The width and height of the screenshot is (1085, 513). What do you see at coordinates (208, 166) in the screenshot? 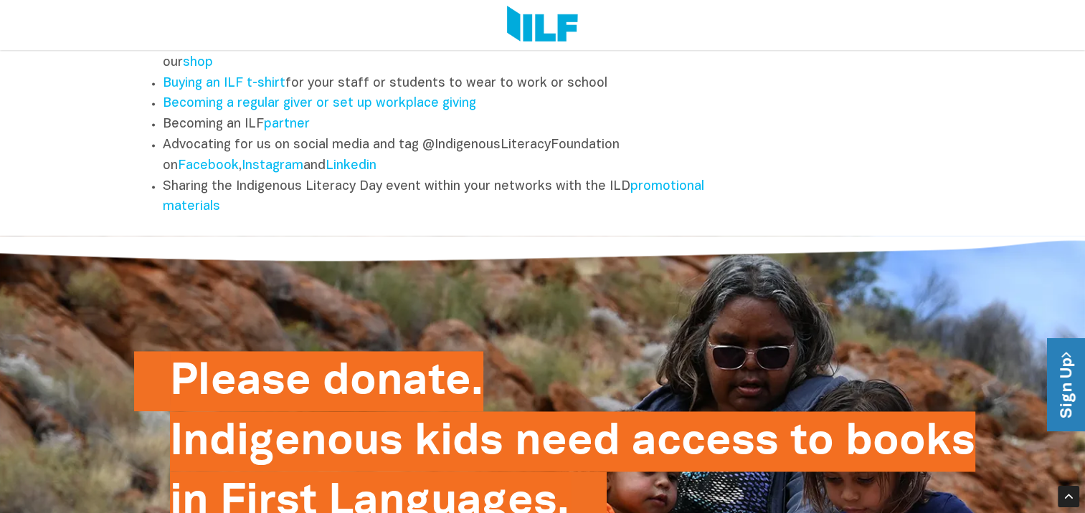
I see `a: Facebook` at bounding box center [208, 166].